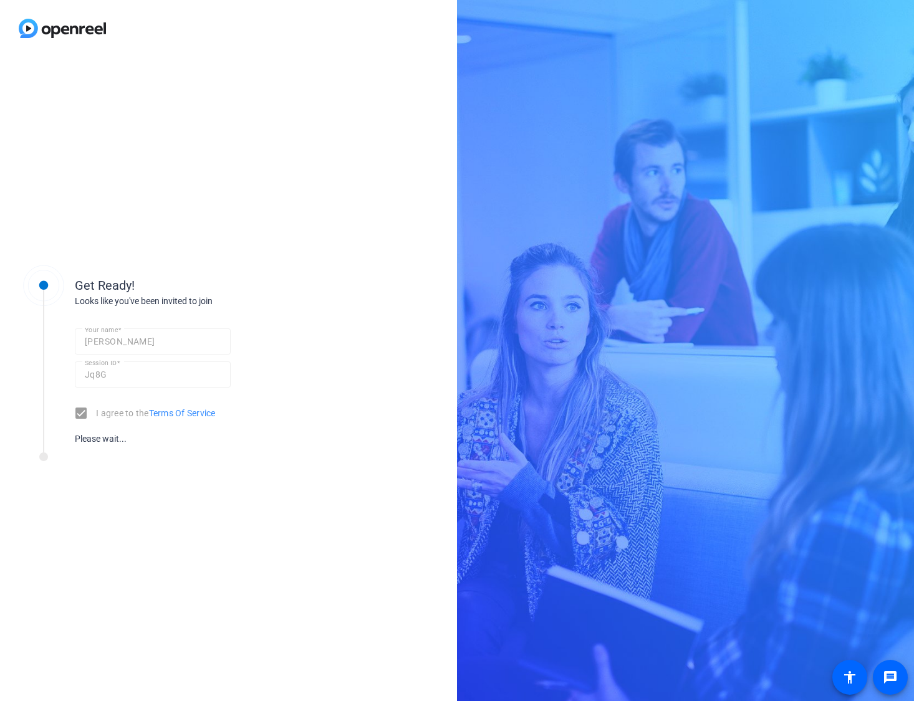  What do you see at coordinates (199, 301) in the screenshot?
I see `div: Looks like you've been invited to join` at bounding box center [199, 301].